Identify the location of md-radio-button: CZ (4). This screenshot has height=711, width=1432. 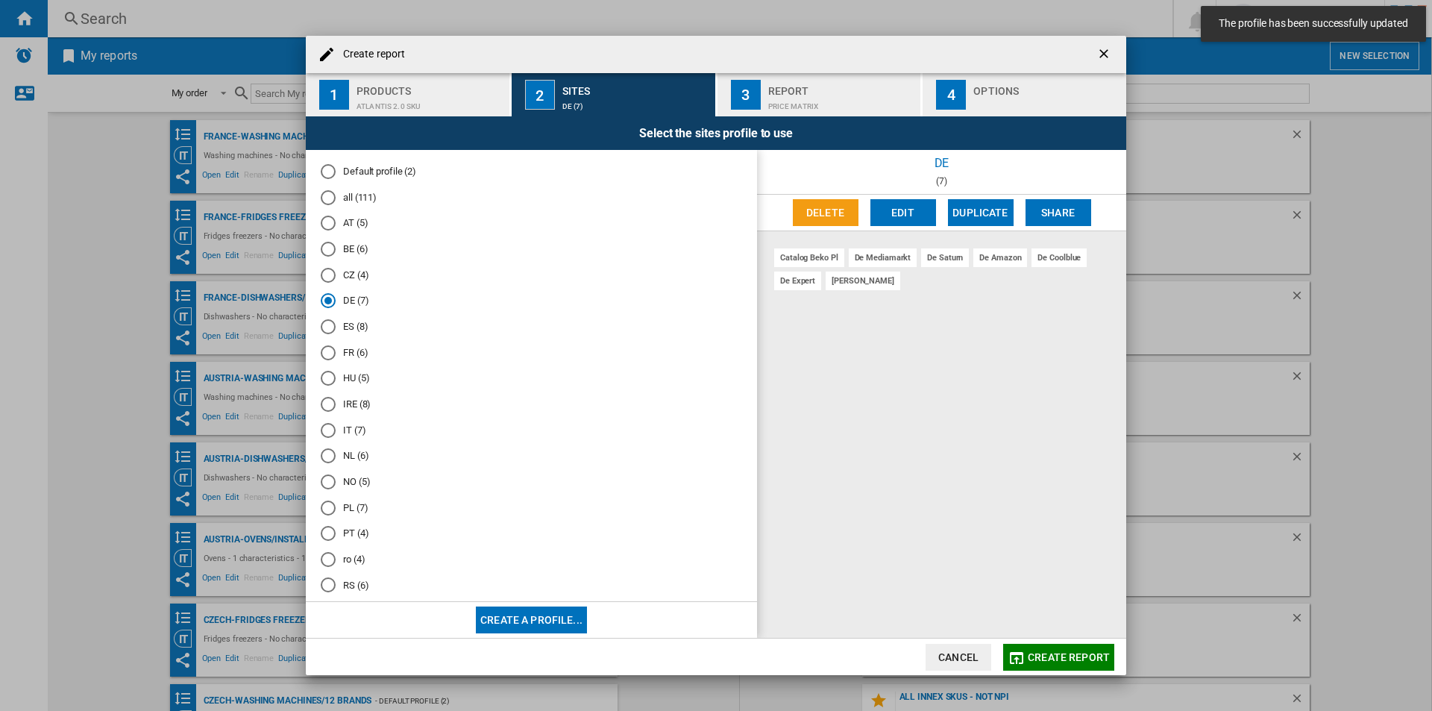
(531, 274).